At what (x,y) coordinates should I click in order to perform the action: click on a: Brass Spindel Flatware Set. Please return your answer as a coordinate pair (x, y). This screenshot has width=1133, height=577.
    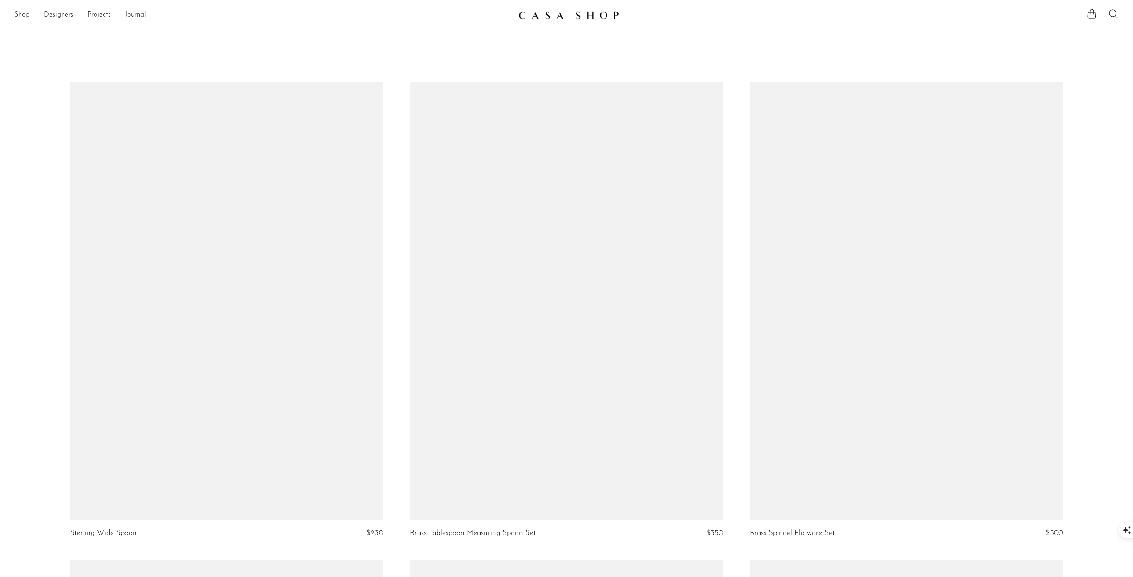
    Looking at the image, I should click on (792, 533).